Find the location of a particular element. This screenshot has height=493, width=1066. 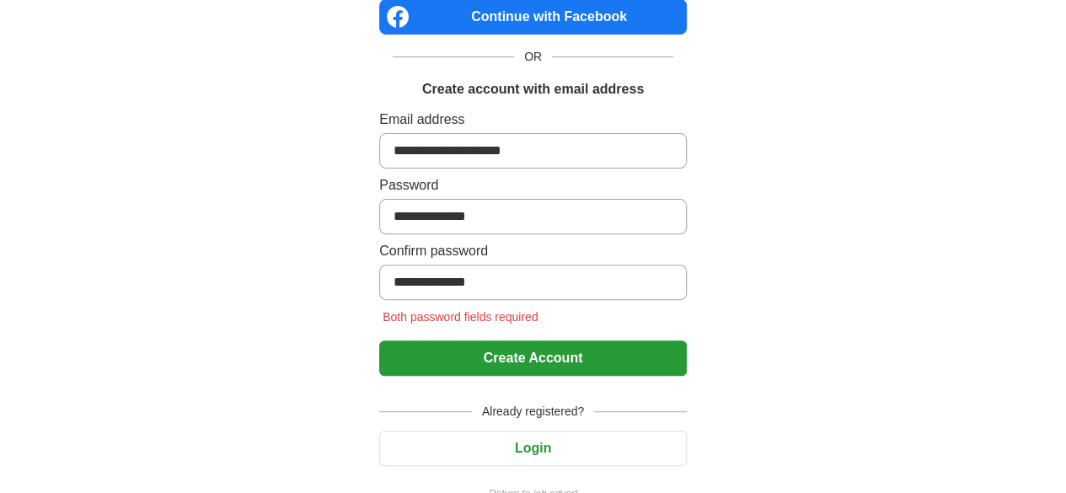

label: Confirm password is located at coordinates (533, 251).